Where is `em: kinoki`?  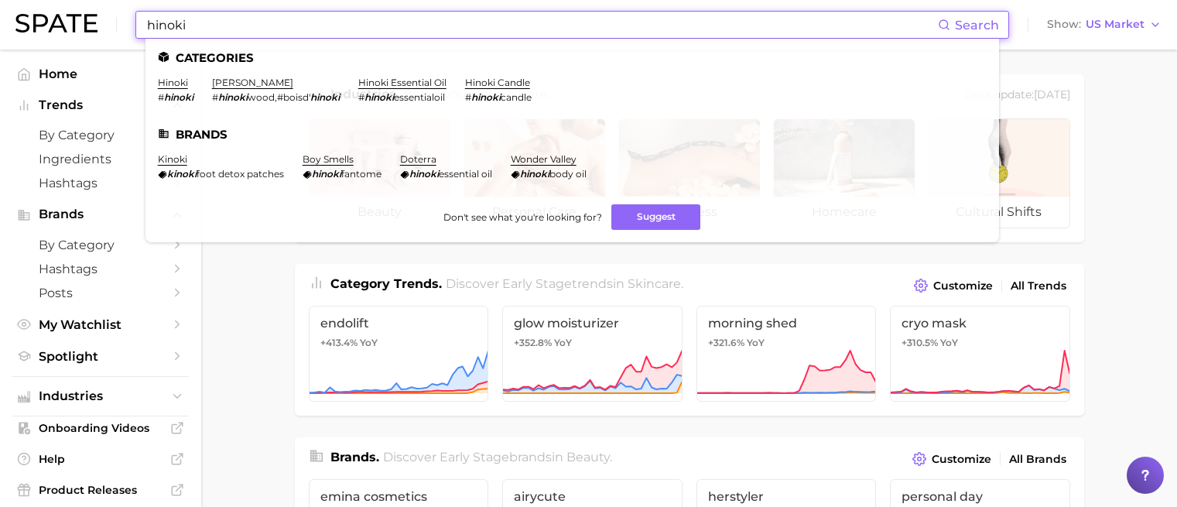
em: kinoki is located at coordinates (182, 173).